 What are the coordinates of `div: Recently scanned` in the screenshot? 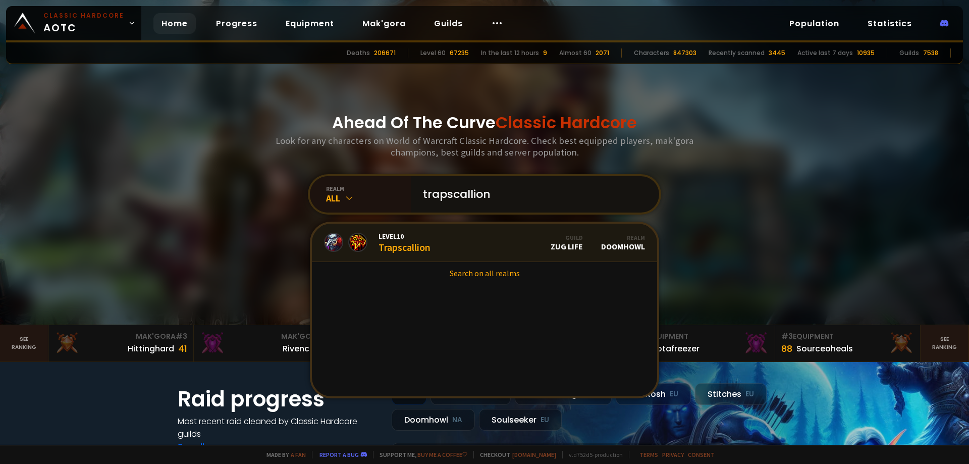 It's located at (736, 53).